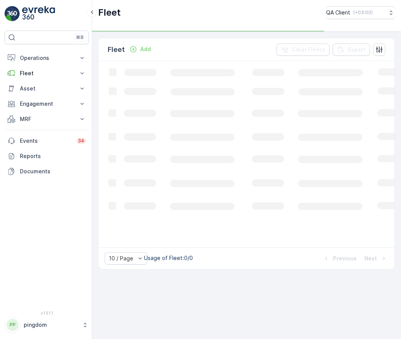  I want to click on button: Add, so click(140, 49).